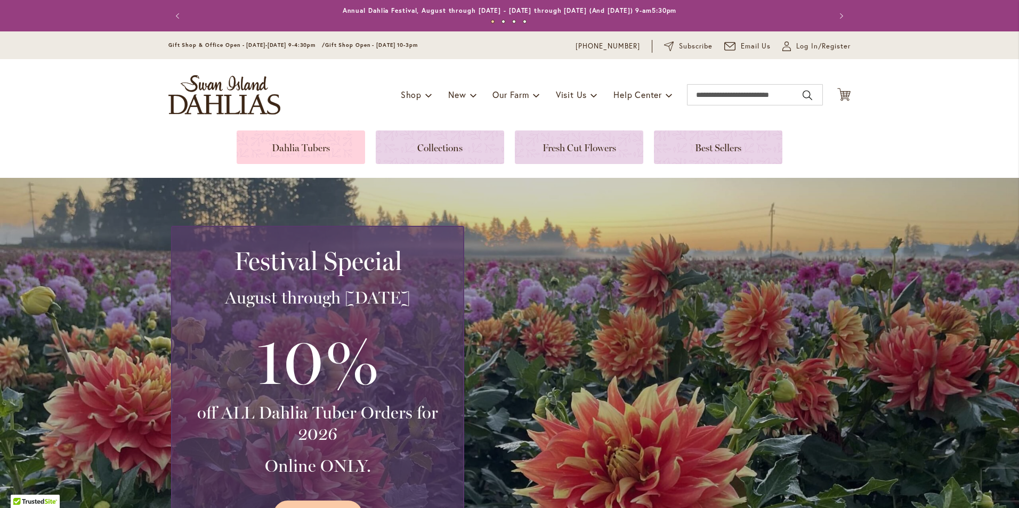 Image resolution: width=1019 pixels, height=508 pixels. What do you see at coordinates (816, 46) in the screenshot?
I see `a: Log In/Register` at bounding box center [816, 46].